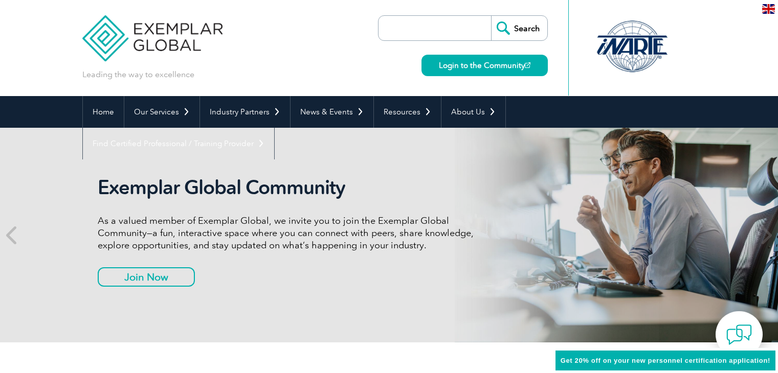 The height and width of the screenshot is (373, 778). I want to click on a: Login to the Community, so click(484, 65).